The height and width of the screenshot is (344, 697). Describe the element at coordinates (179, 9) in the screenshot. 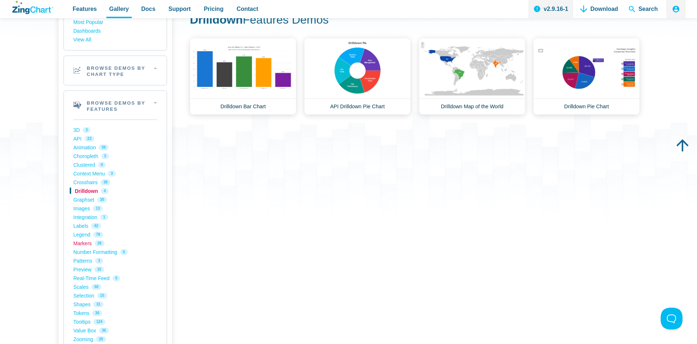

I see `span: Support` at that location.